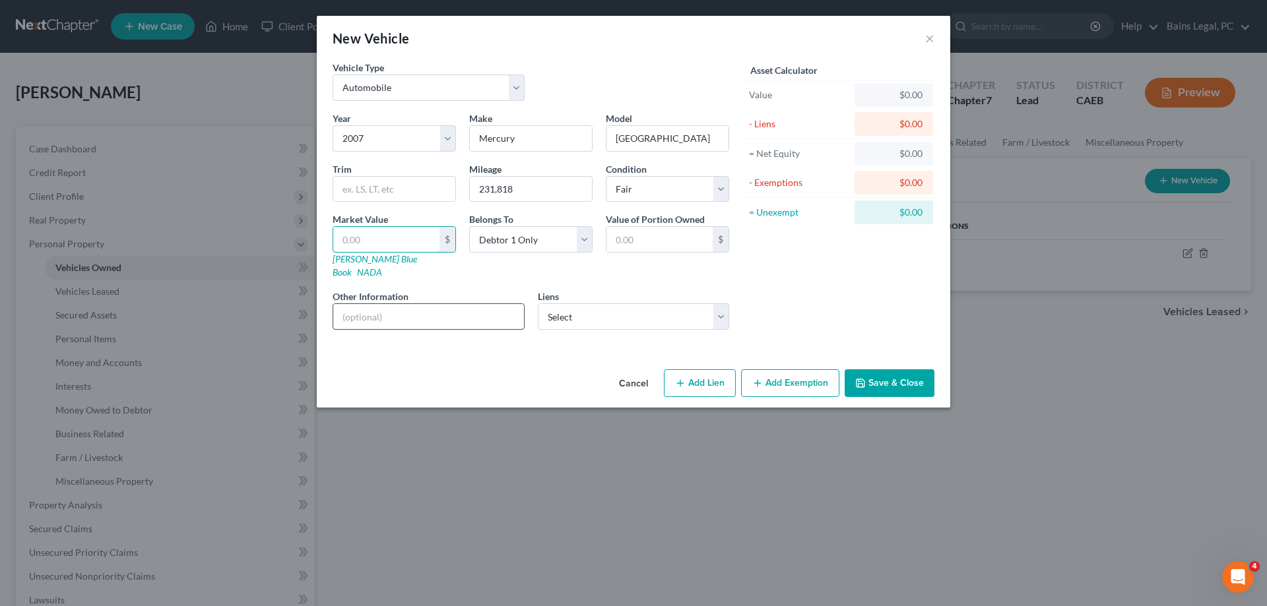 The width and height of the screenshot is (1267, 606). What do you see at coordinates (790, 383) in the screenshot?
I see `button: Add Exemption` at bounding box center [790, 383].